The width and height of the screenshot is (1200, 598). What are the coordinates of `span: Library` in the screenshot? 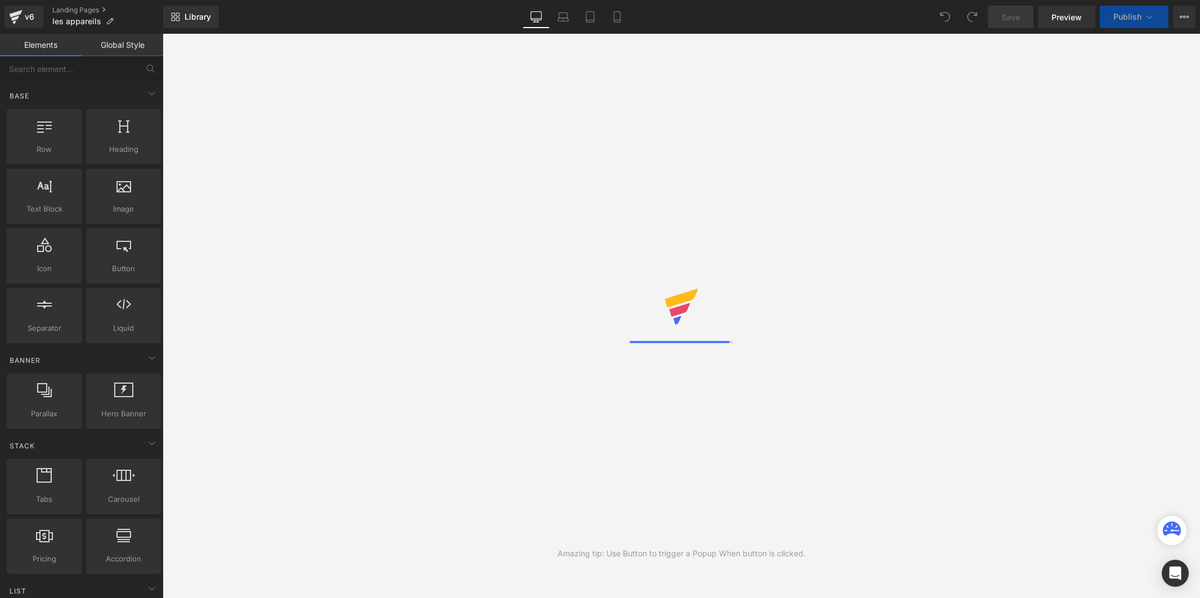 It's located at (197, 17).